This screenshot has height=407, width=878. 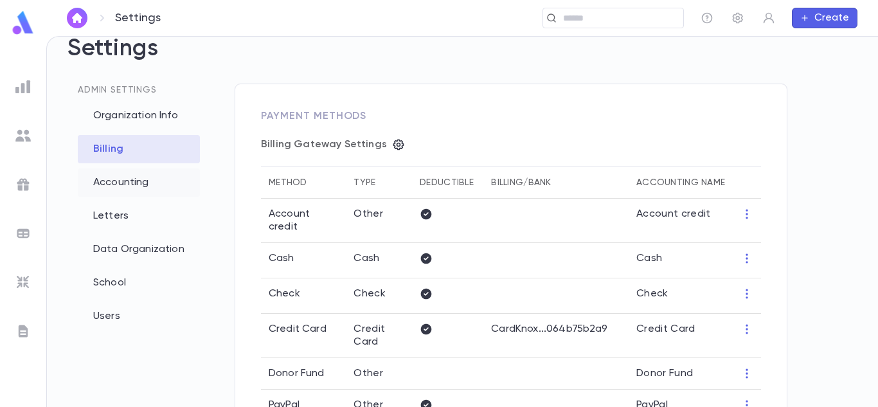 I want to click on span: Payment Methods, so click(x=314, y=116).